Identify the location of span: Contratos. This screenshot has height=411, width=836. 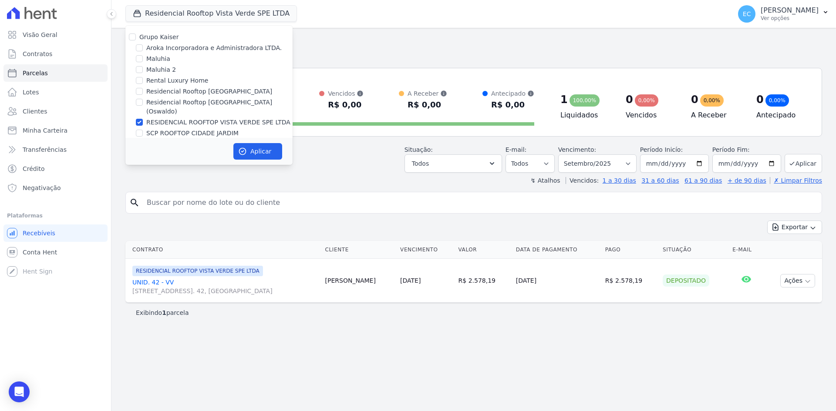
(37, 54).